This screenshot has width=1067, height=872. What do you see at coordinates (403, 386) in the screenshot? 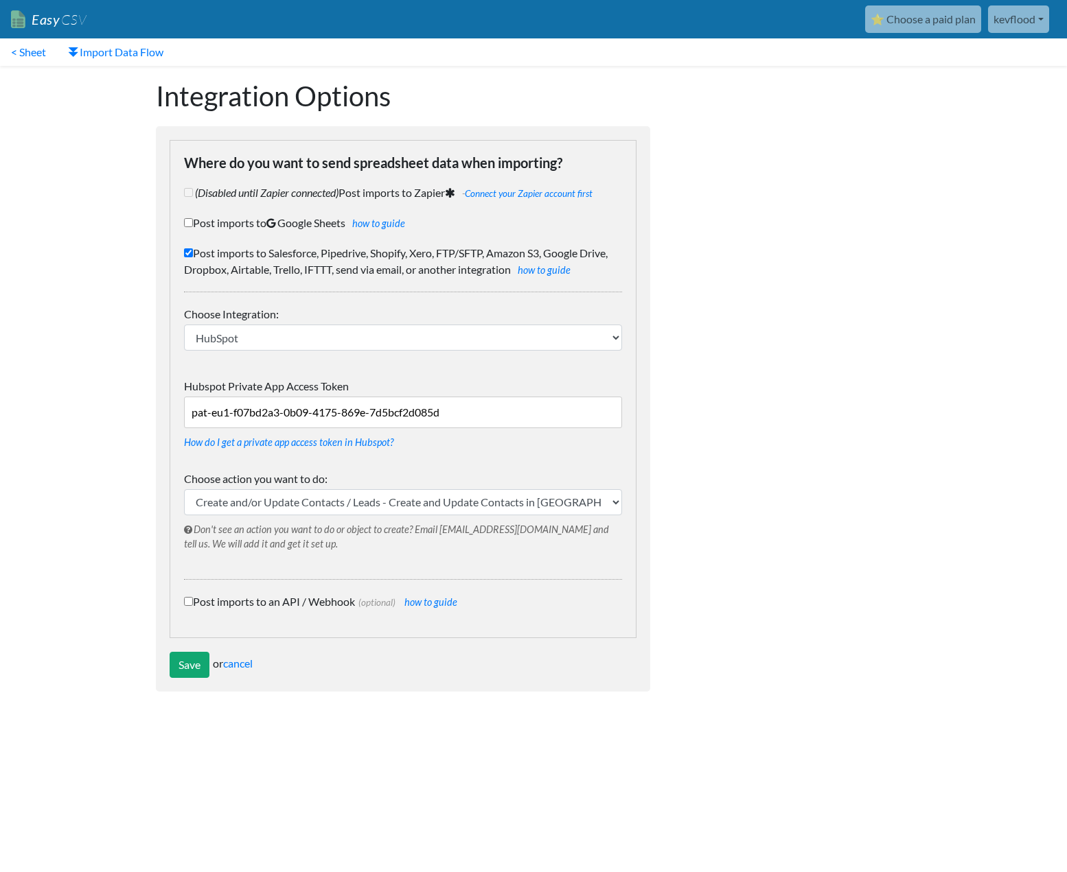
I see `label: Hubspot Private App Access Token` at bounding box center [403, 386].